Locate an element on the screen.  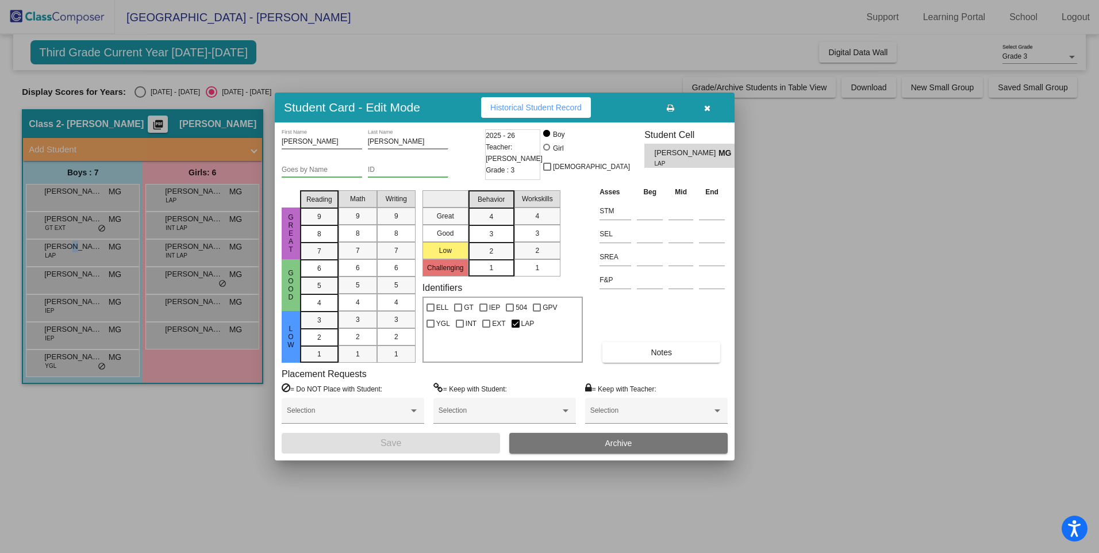
button: Notes is located at coordinates (661, 352).